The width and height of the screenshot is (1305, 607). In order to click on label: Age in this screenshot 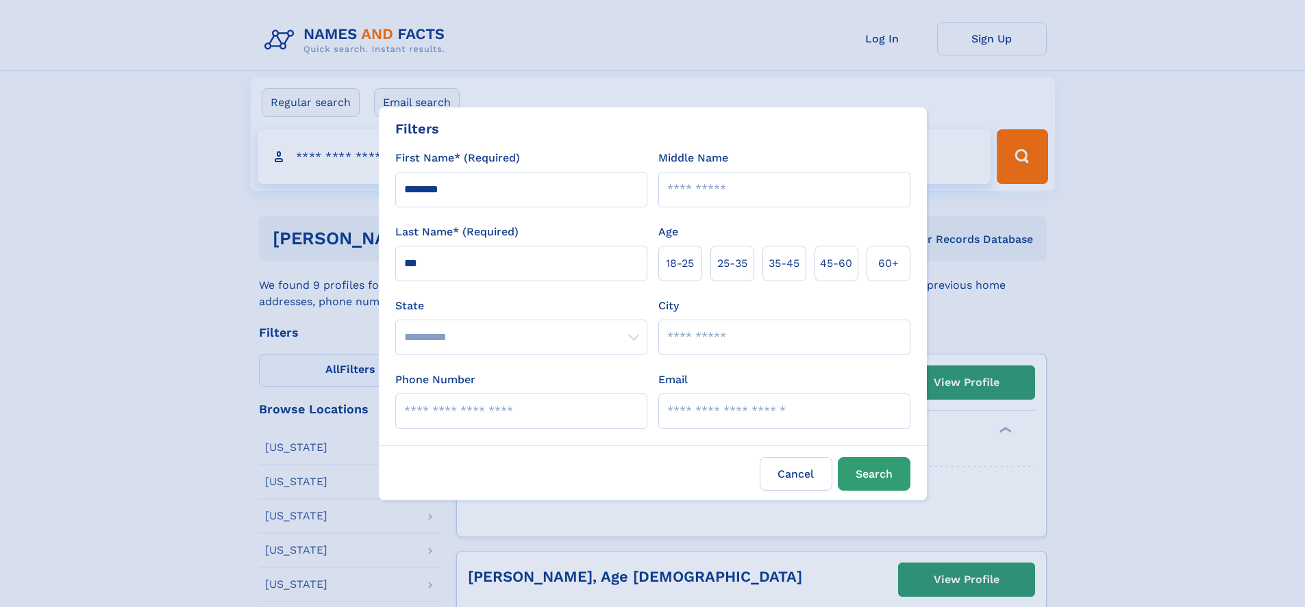, I will do `click(668, 232)`.